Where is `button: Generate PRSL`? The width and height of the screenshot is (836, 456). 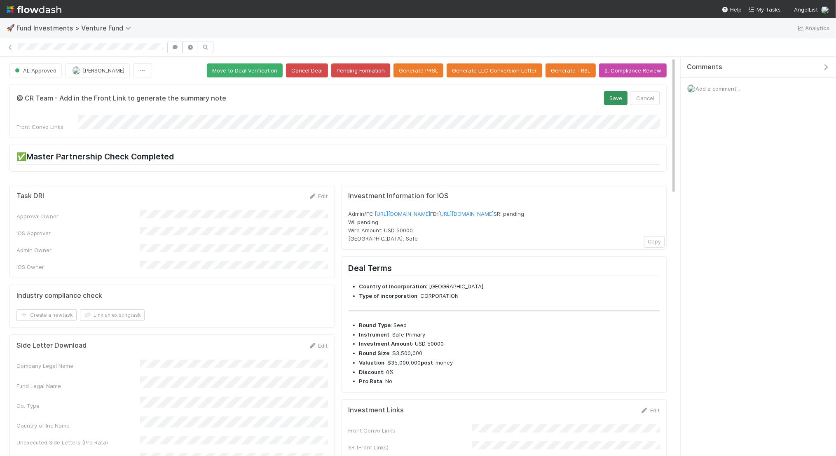 button: Generate PRSL is located at coordinates (418, 70).